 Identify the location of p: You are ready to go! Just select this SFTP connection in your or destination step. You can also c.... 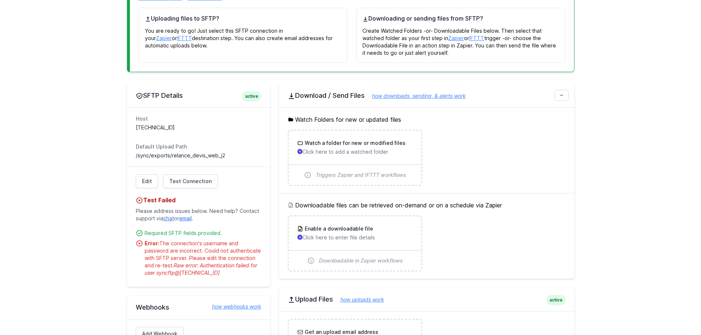
(243, 36).